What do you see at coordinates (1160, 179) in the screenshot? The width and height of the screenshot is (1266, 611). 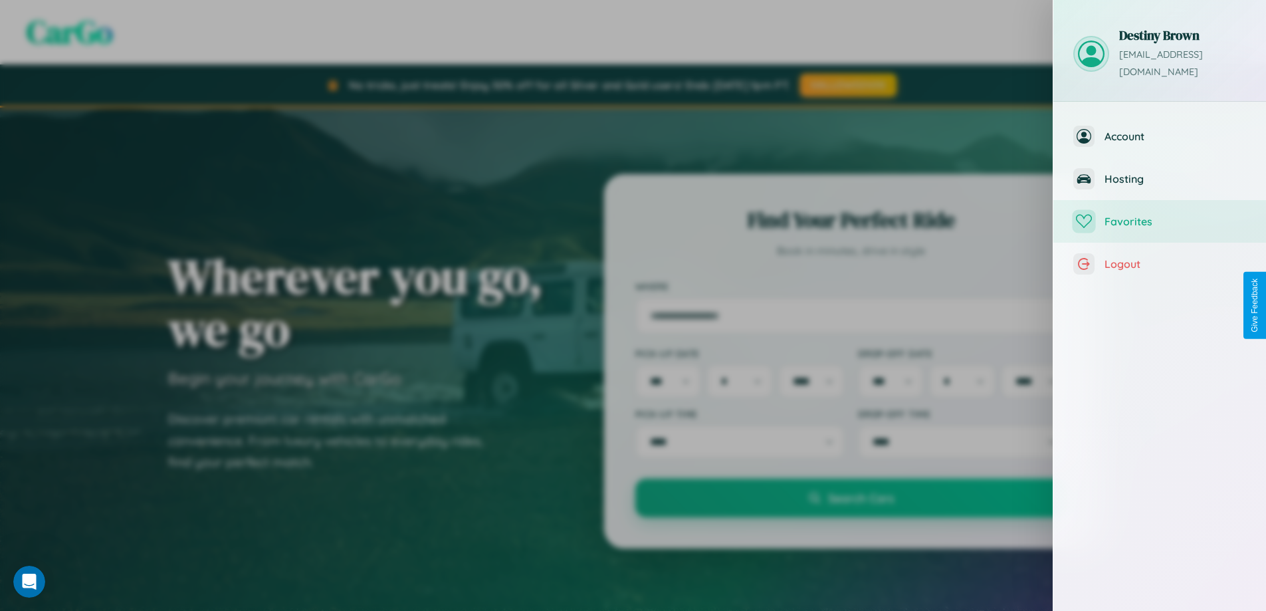 I see `button: Hosting` at bounding box center [1160, 179].